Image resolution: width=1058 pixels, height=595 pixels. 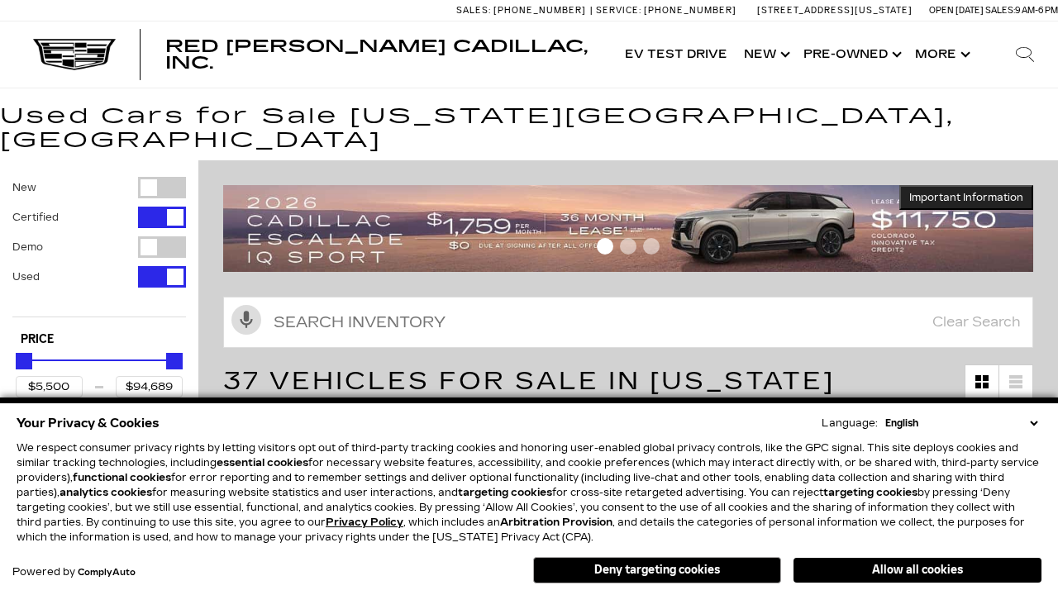 I want to click on a: Cadillac Dark Logo with Cadillac White Text, so click(x=74, y=55).